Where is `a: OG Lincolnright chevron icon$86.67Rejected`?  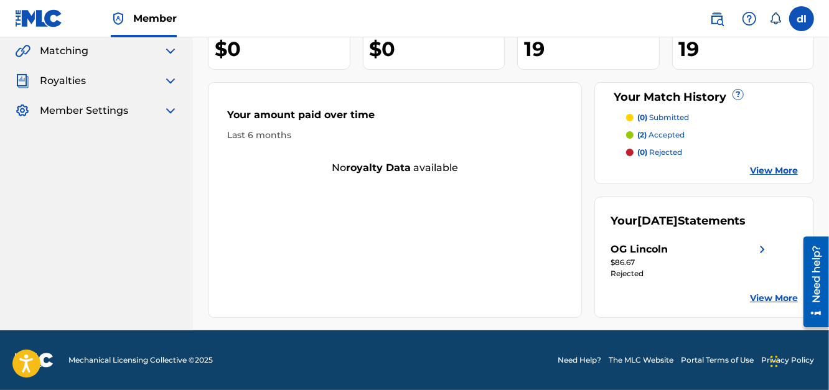
a: OG Lincolnright chevron icon$86.67Rejected is located at coordinates (691, 261).